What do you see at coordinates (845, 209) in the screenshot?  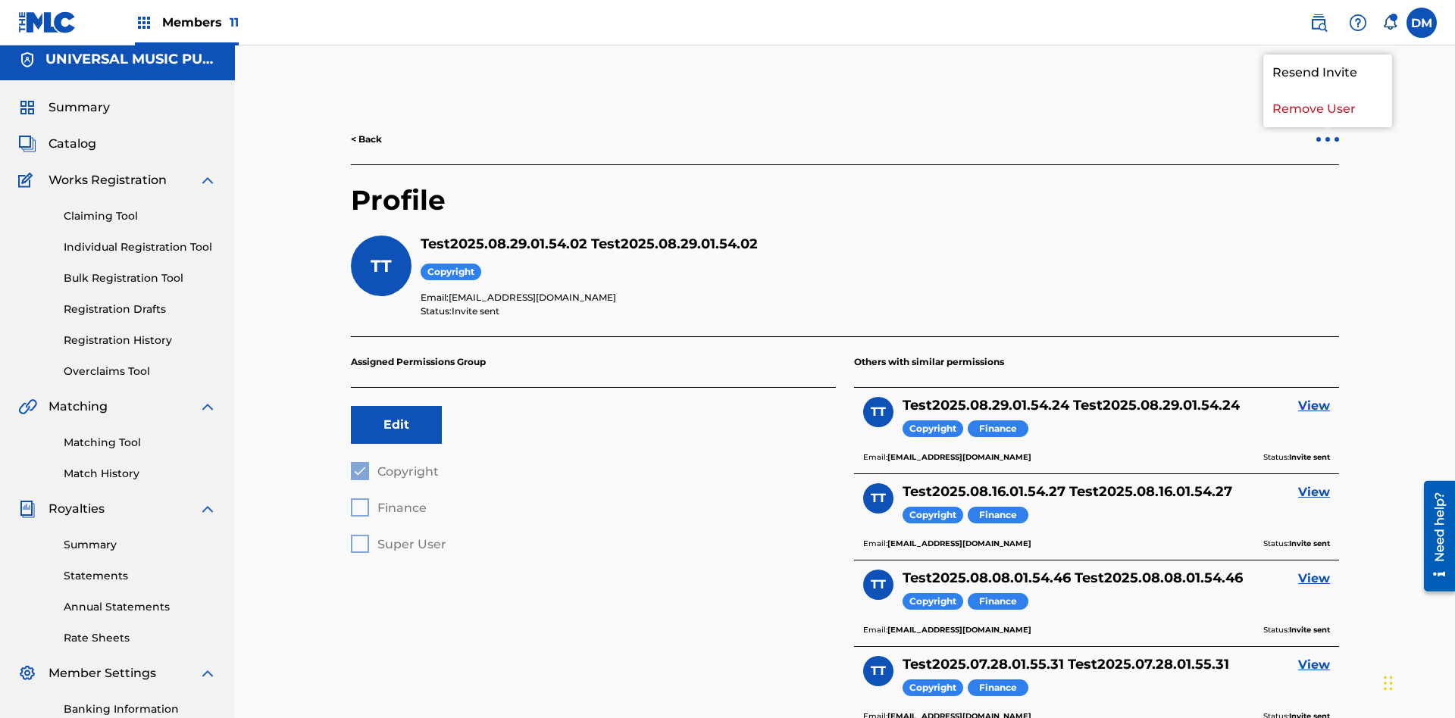 I see `h2: Profile` at bounding box center [845, 209].